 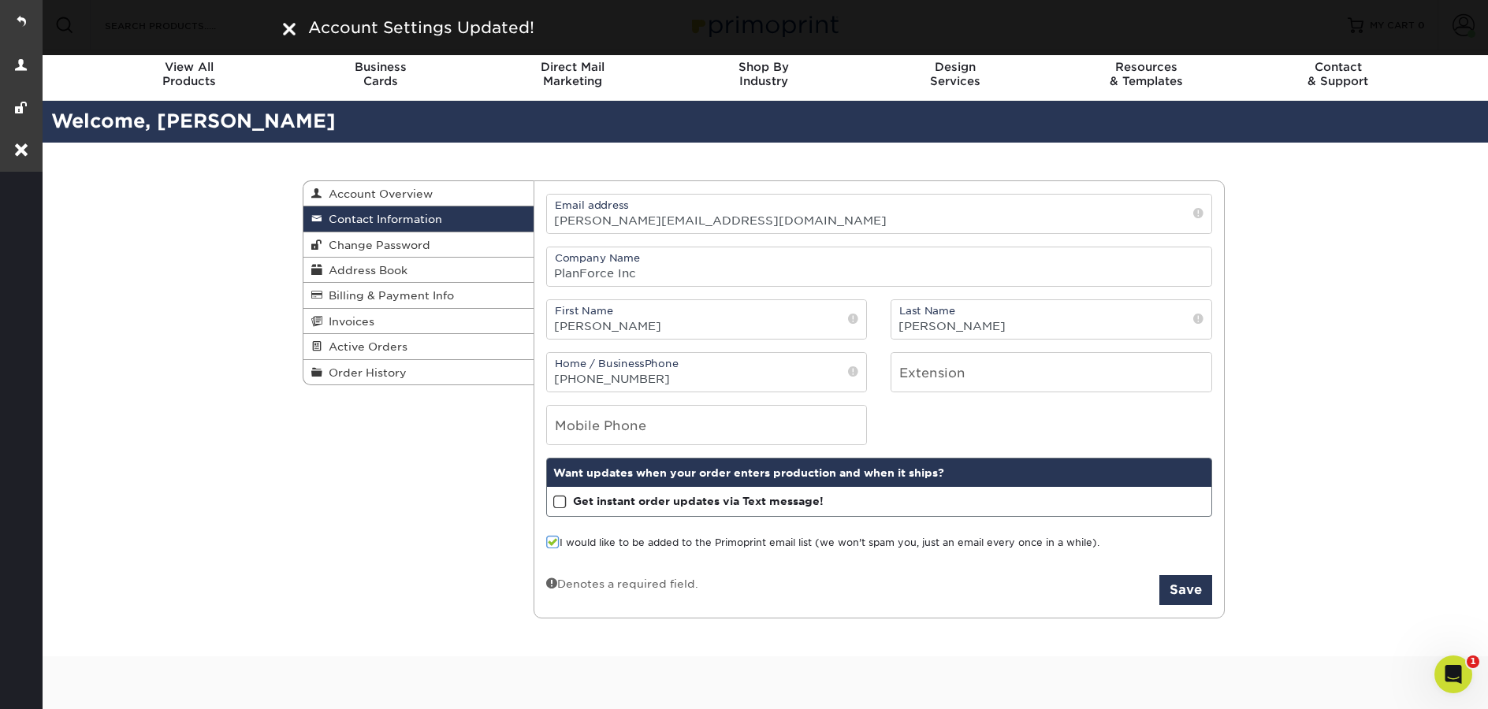 What do you see at coordinates (698, 501) in the screenshot?
I see `strong: Get instant order updates via Text message!` at bounding box center [698, 501].